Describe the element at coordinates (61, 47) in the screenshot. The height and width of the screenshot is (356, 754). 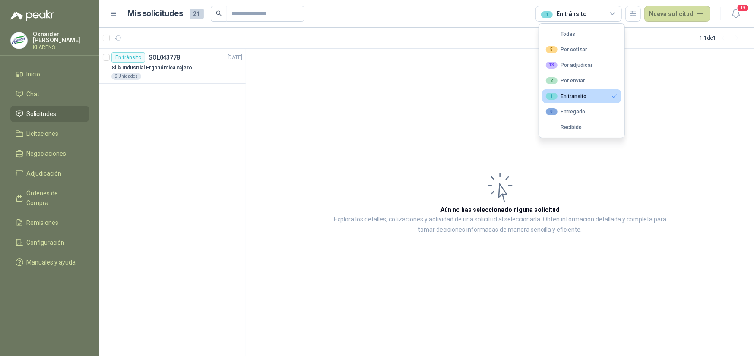
I see `p: KLARENS` at that location.